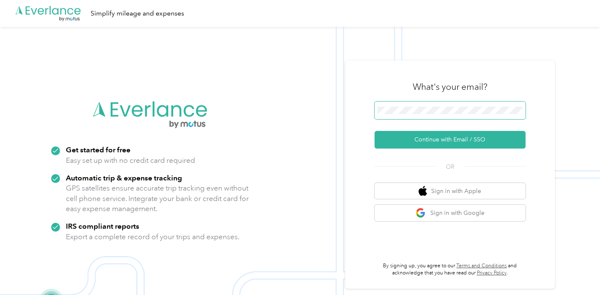  Describe the element at coordinates (137, 13) in the screenshot. I see `div: Simplify mileage and expenses` at that location.